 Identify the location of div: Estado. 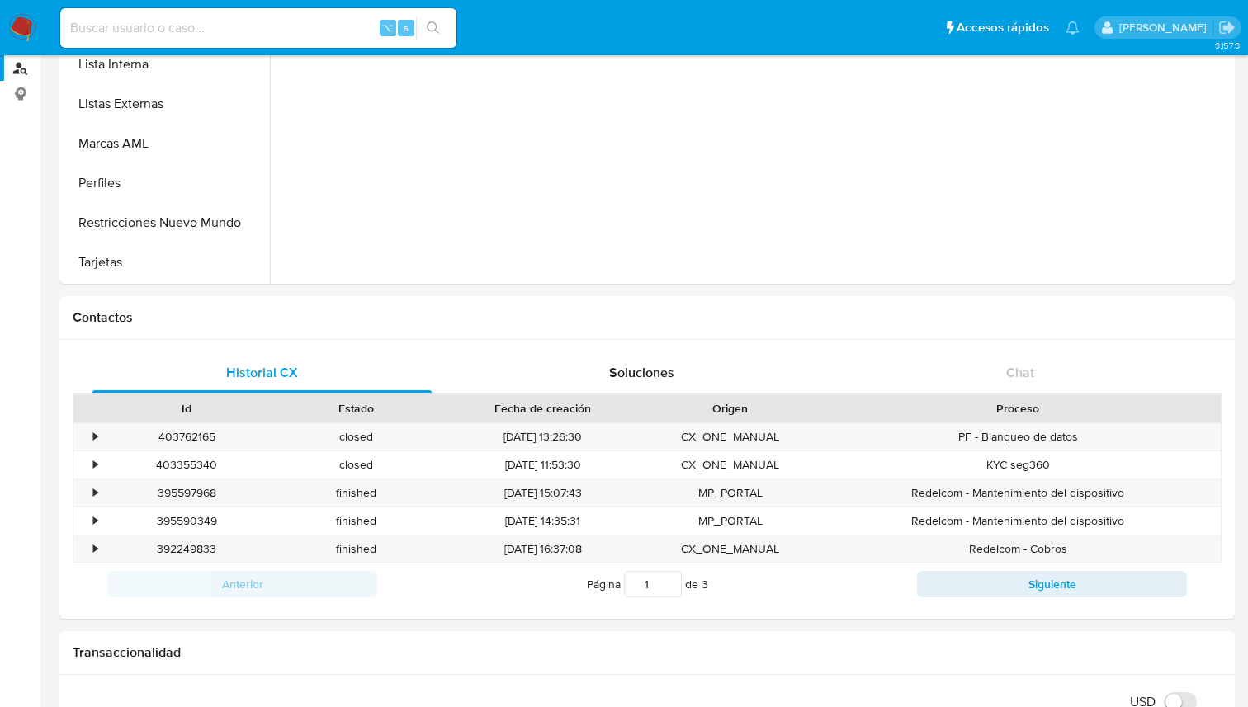
(356, 409).